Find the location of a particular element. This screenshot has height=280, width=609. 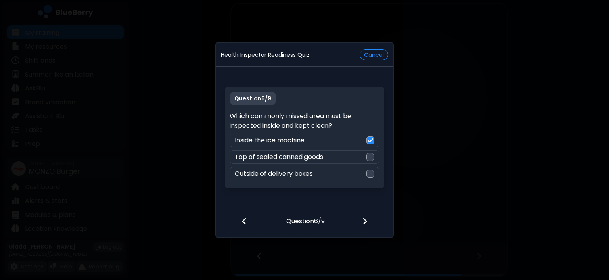

img: check is located at coordinates (370, 140).